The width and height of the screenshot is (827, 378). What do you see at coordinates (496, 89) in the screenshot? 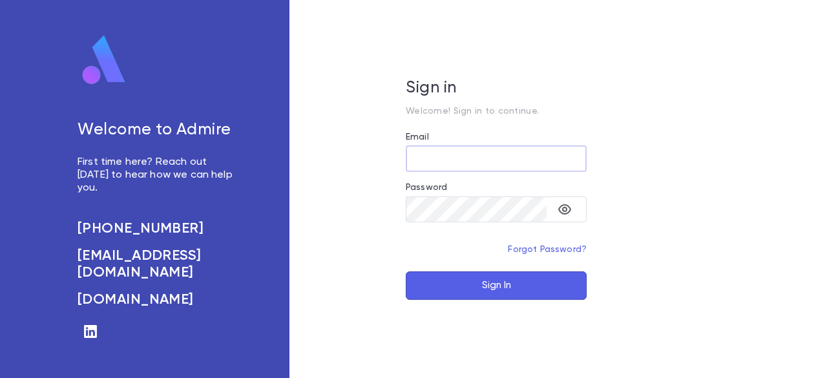
I see `h5: Sign in` at bounding box center [496, 89].